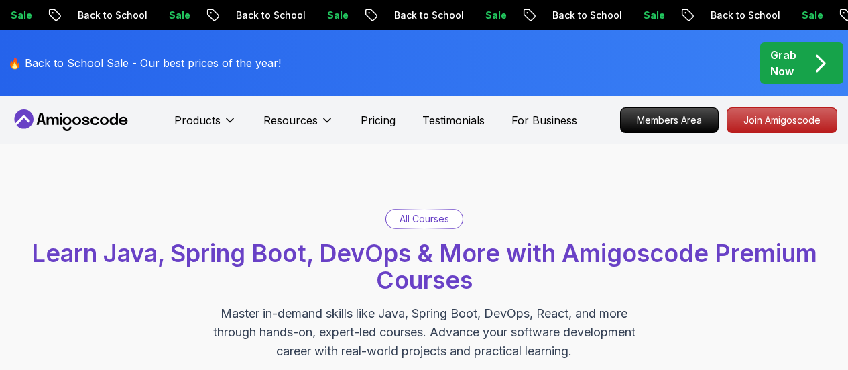 The image size is (848, 370). I want to click on p: Members Area, so click(669, 120).